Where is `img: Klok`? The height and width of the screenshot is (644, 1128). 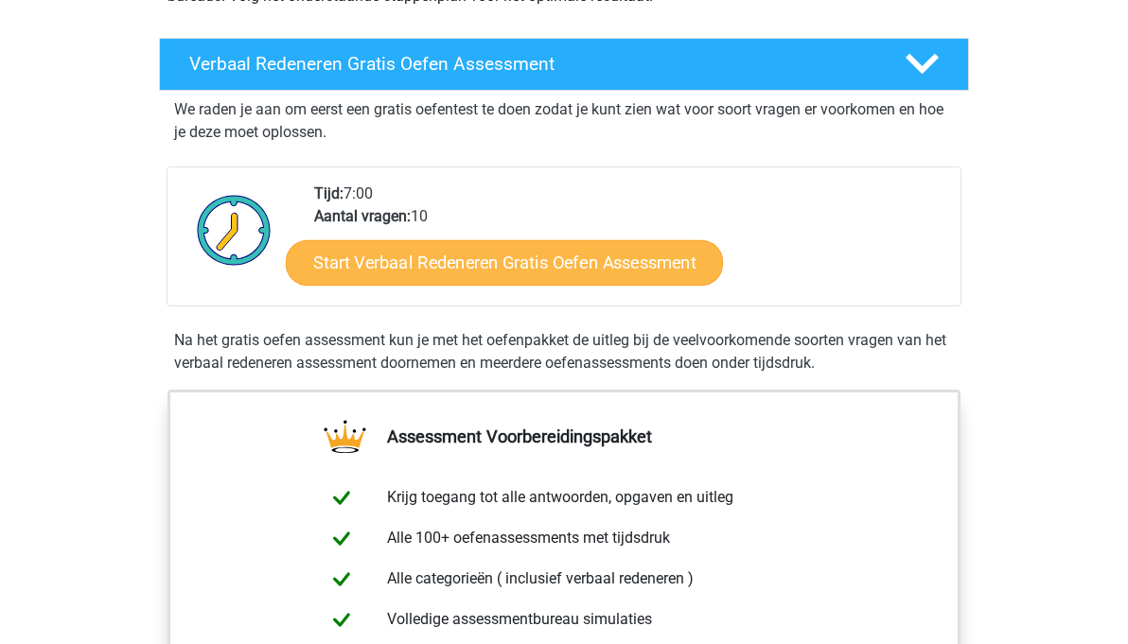
img: Klok is located at coordinates (234, 230).